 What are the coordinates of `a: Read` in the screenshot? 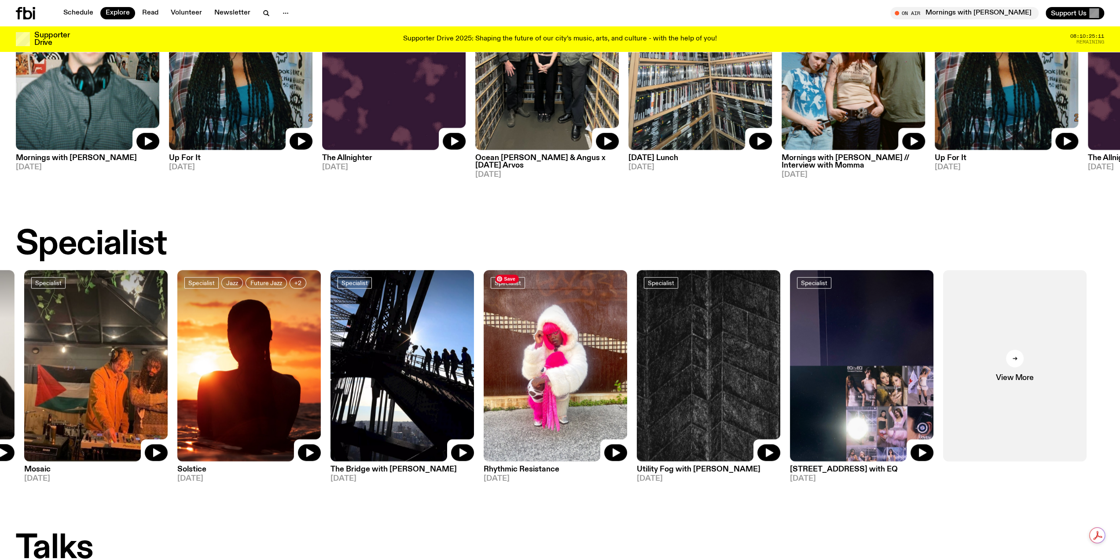 It's located at (150, 13).